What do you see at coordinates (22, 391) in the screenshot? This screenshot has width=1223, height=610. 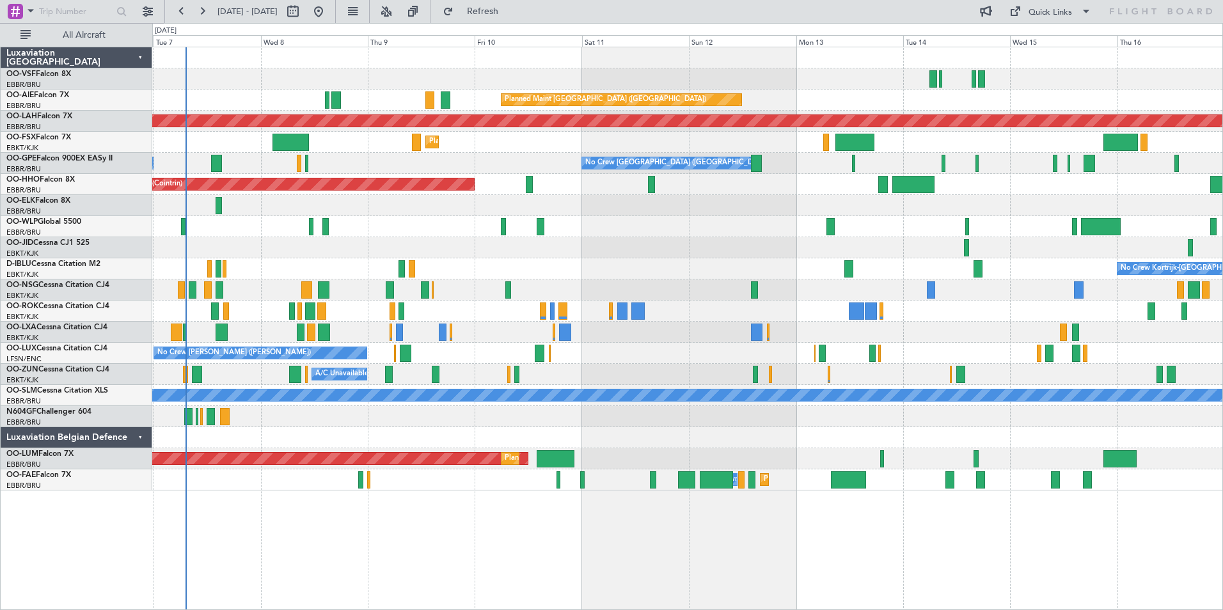 I see `span: OO-SLM` at bounding box center [22, 391].